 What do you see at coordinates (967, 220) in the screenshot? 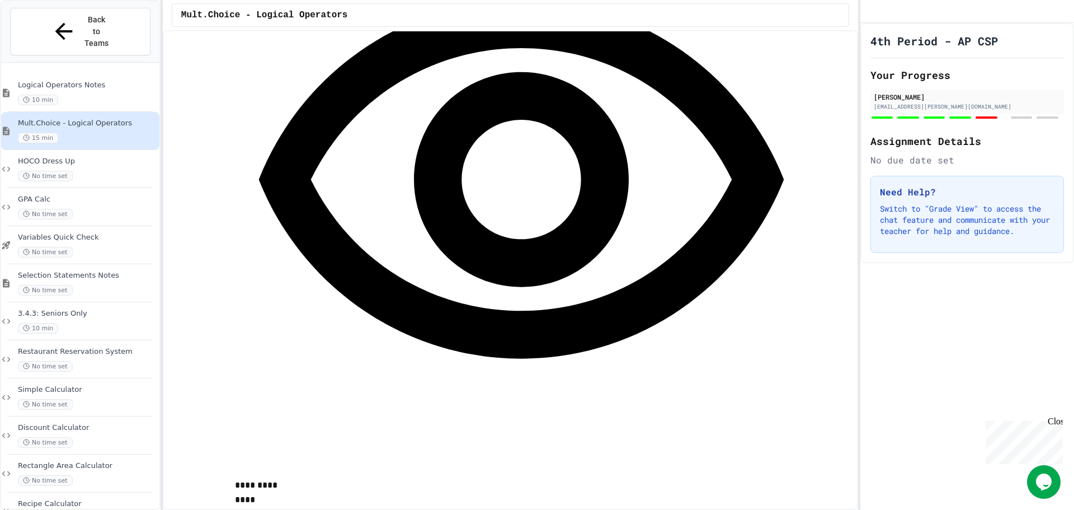
I see `p: Switch to "Grade View" to access the chat feature and communicate with your teacher for help and ...` at bounding box center [967, 220].